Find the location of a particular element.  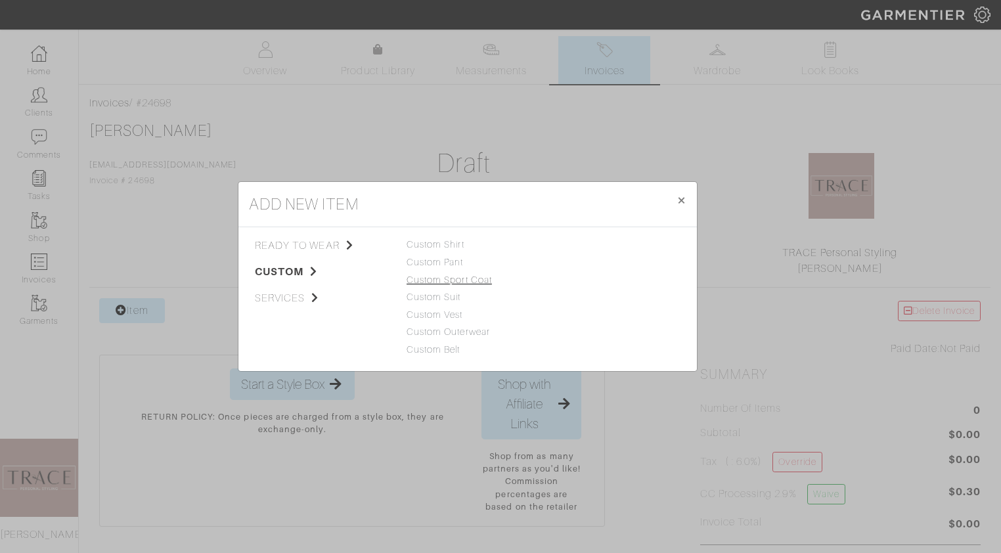

a: Custom Vest is located at coordinates (435, 315).